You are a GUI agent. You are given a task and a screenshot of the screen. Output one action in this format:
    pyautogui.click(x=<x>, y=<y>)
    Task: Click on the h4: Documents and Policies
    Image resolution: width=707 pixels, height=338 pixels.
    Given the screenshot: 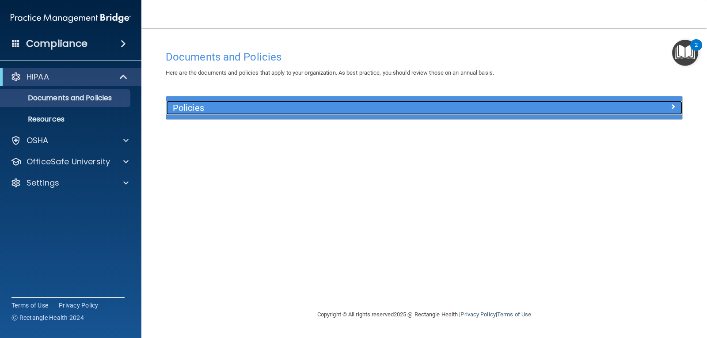 What is the action you would take?
    pyautogui.click(x=424, y=57)
    